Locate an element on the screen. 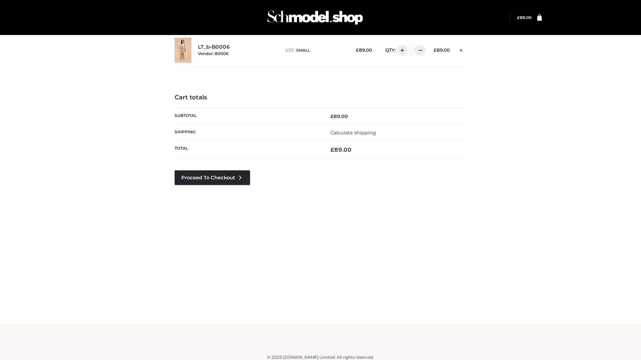  small: Vendor: B0006 is located at coordinates (213, 53).